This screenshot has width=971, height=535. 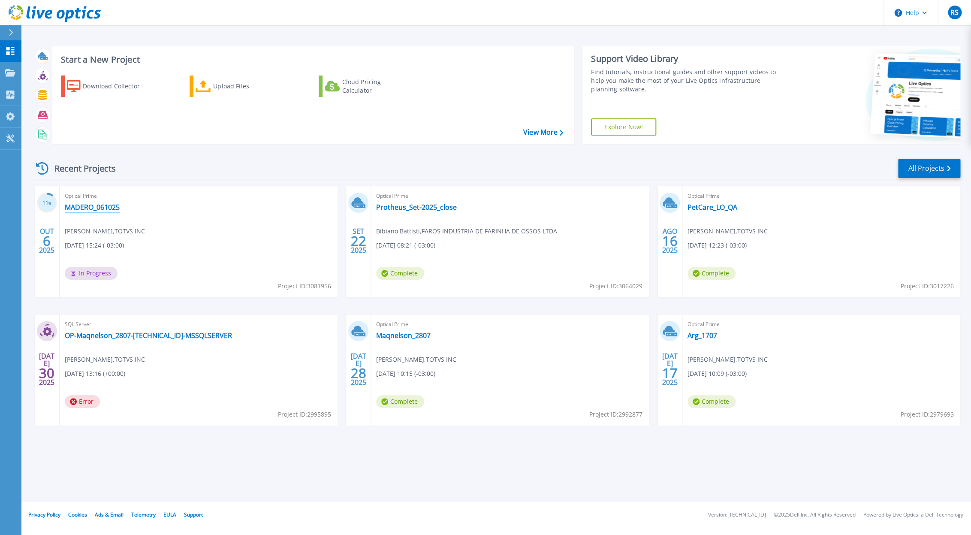 What do you see at coordinates (305, 414) in the screenshot?
I see `span: Project ID: 2995895` at bounding box center [305, 414].